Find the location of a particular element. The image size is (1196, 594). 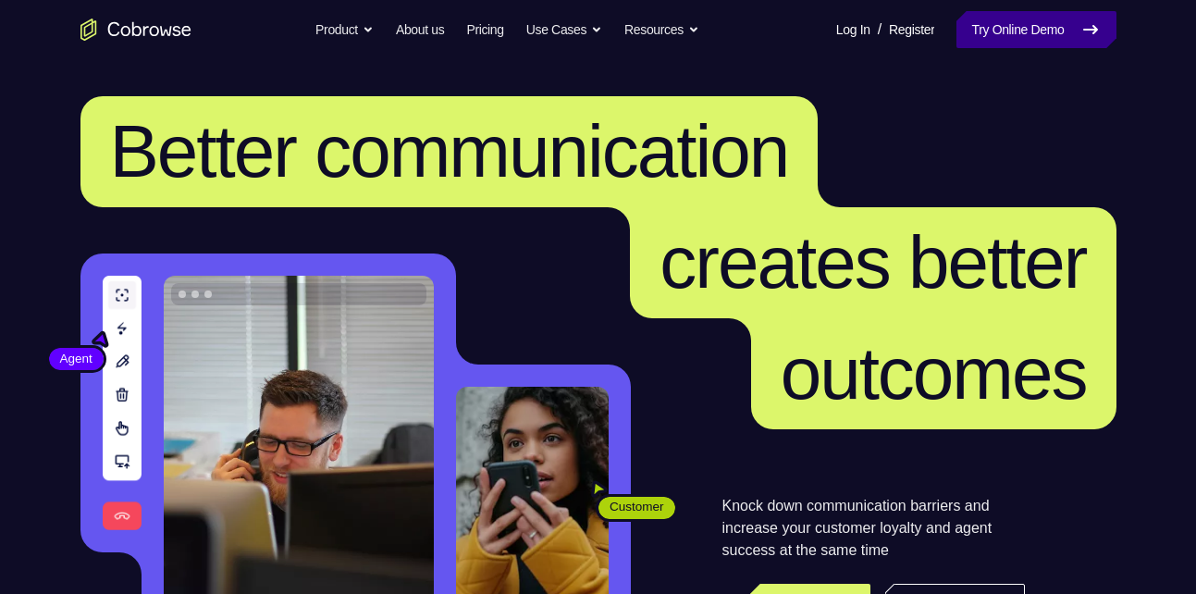

button: Product is located at coordinates (344, 30).